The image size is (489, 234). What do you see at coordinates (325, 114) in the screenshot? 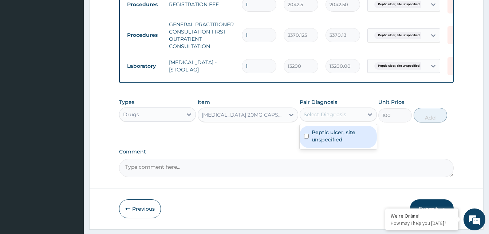
I see `div: Select Diagnosis` at bounding box center [325, 114].